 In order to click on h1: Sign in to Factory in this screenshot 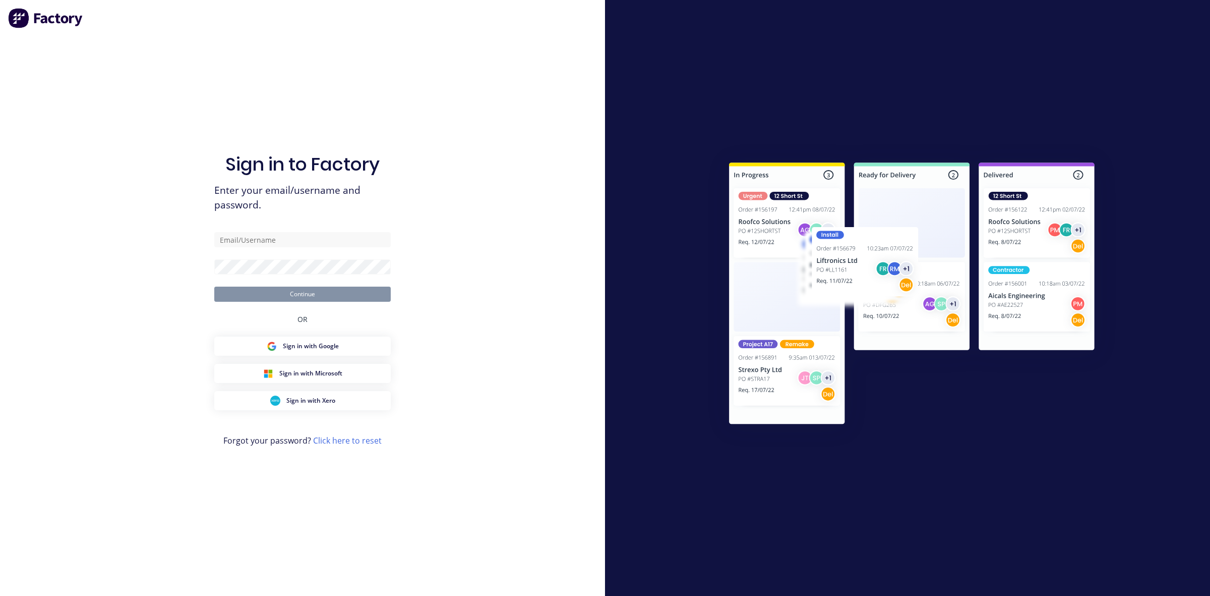, I will do `click(303, 164)`.